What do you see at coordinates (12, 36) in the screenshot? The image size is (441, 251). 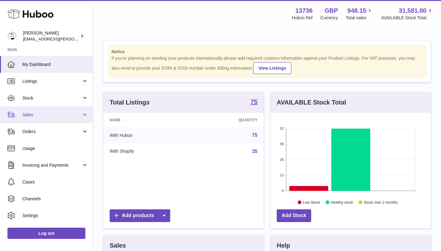 I see `img: horia@orea.uk` at bounding box center [12, 36].